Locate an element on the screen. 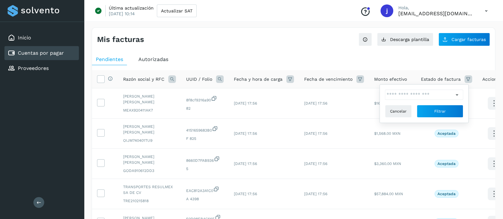 This screenshot has width=503, height=219. span: Cargar facturas is located at coordinates (469, 39).